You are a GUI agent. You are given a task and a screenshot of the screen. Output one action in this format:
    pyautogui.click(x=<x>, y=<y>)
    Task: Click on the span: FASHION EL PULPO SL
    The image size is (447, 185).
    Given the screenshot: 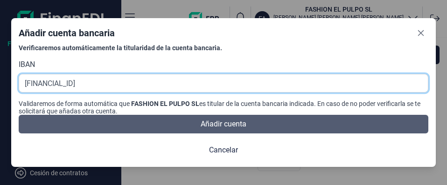 What is the action you would take?
    pyautogui.click(x=165, y=104)
    